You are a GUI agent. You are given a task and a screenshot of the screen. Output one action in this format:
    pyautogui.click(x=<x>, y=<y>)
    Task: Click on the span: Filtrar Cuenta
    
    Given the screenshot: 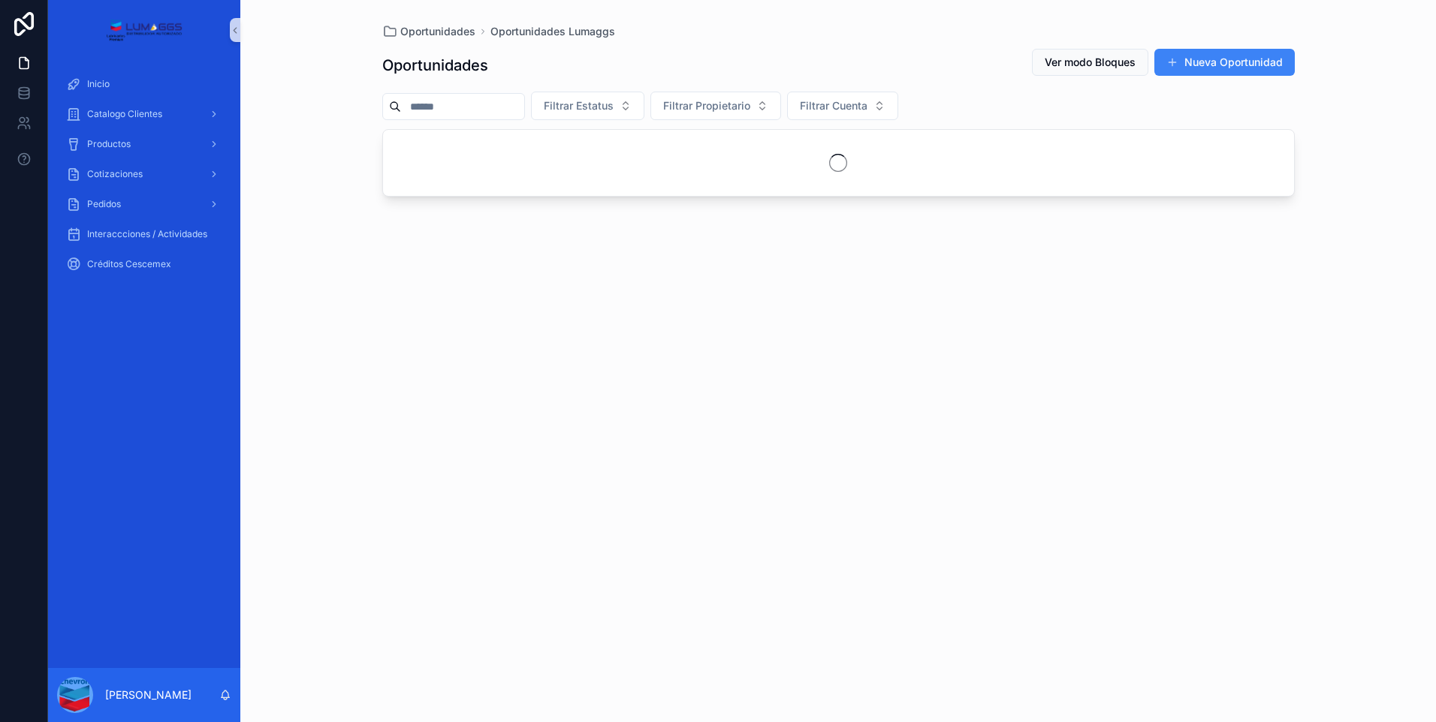 What is the action you would take?
    pyautogui.click(x=833, y=106)
    